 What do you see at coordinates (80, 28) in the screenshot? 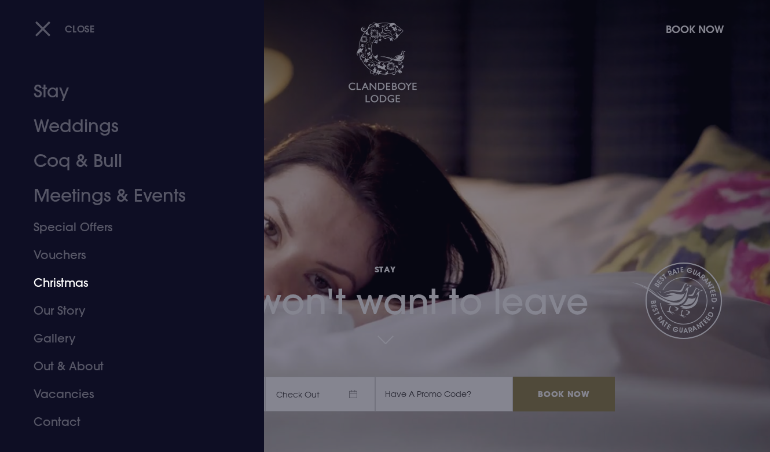
I see `span: Close` at bounding box center [80, 28].